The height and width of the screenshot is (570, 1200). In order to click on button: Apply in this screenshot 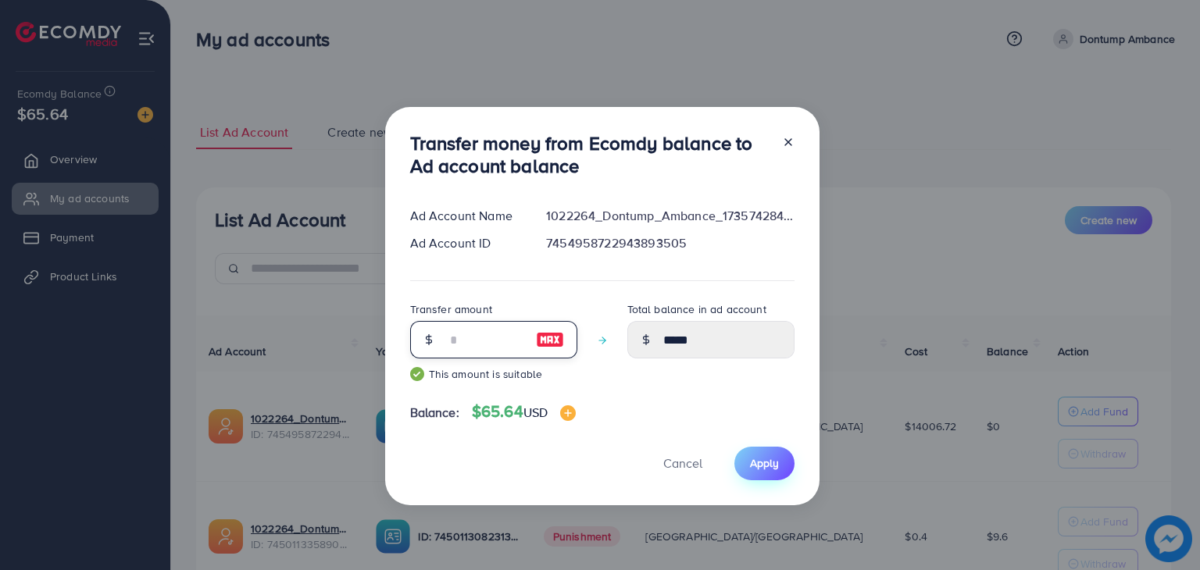, I will do `click(764, 463)`.